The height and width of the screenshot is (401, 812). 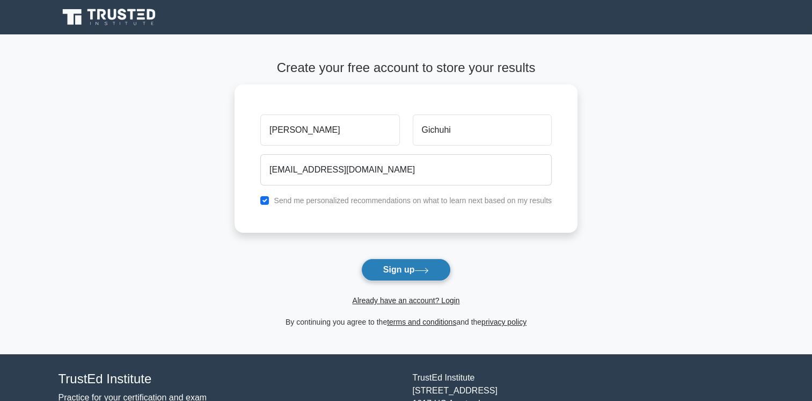 What do you see at coordinates (406, 170) in the screenshot?
I see `input: Email` at bounding box center [406, 170].